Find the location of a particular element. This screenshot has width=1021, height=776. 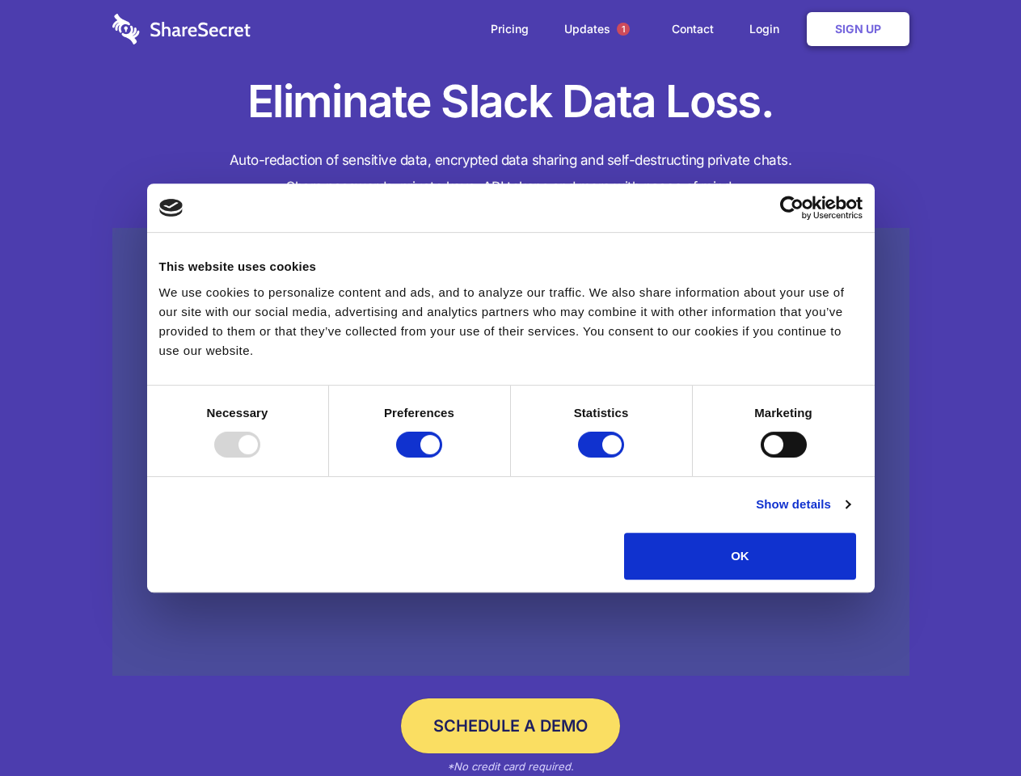

h1: Eliminate Slack Data Loss. is located at coordinates (511, 102).